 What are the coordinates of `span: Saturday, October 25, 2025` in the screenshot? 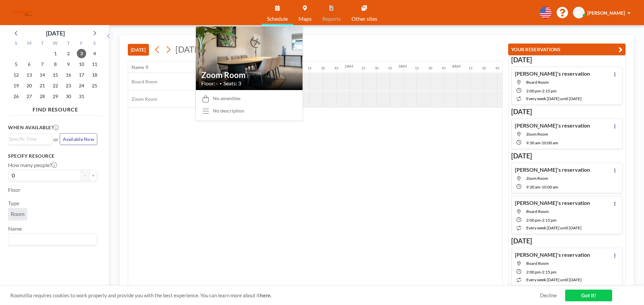 It's located at (95, 86).